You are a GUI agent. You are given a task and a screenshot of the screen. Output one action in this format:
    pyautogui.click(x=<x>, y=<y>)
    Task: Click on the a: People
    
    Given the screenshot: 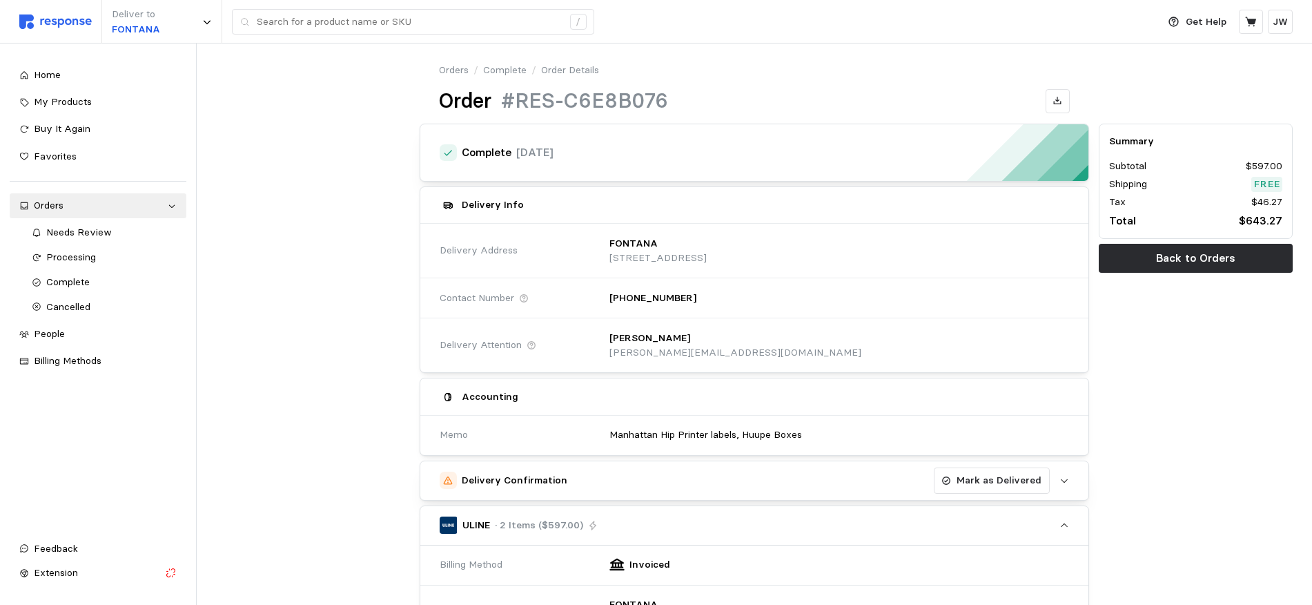 What is the action you would take?
    pyautogui.click(x=98, y=334)
    